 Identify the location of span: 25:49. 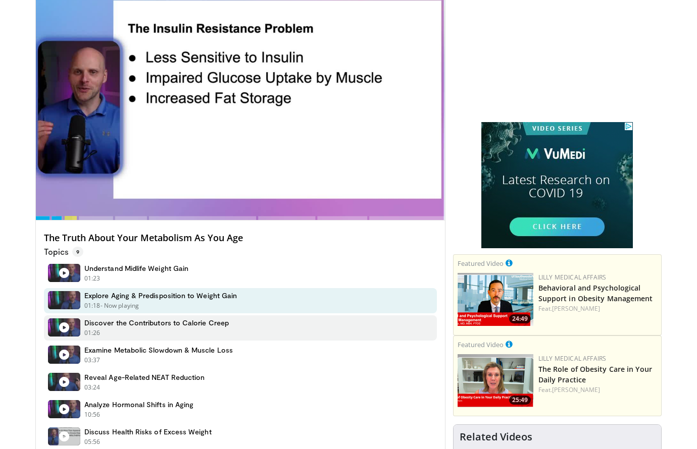
(520, 400).